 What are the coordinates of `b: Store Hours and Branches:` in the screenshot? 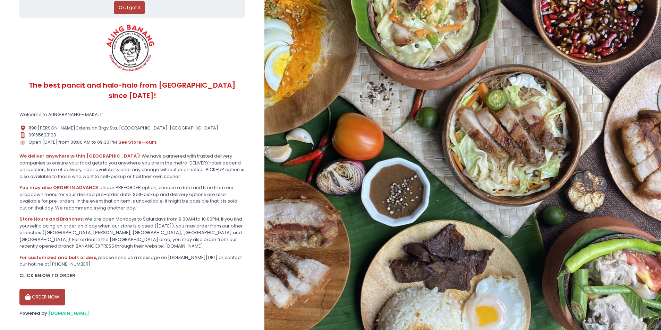 It's located at (51, 219).